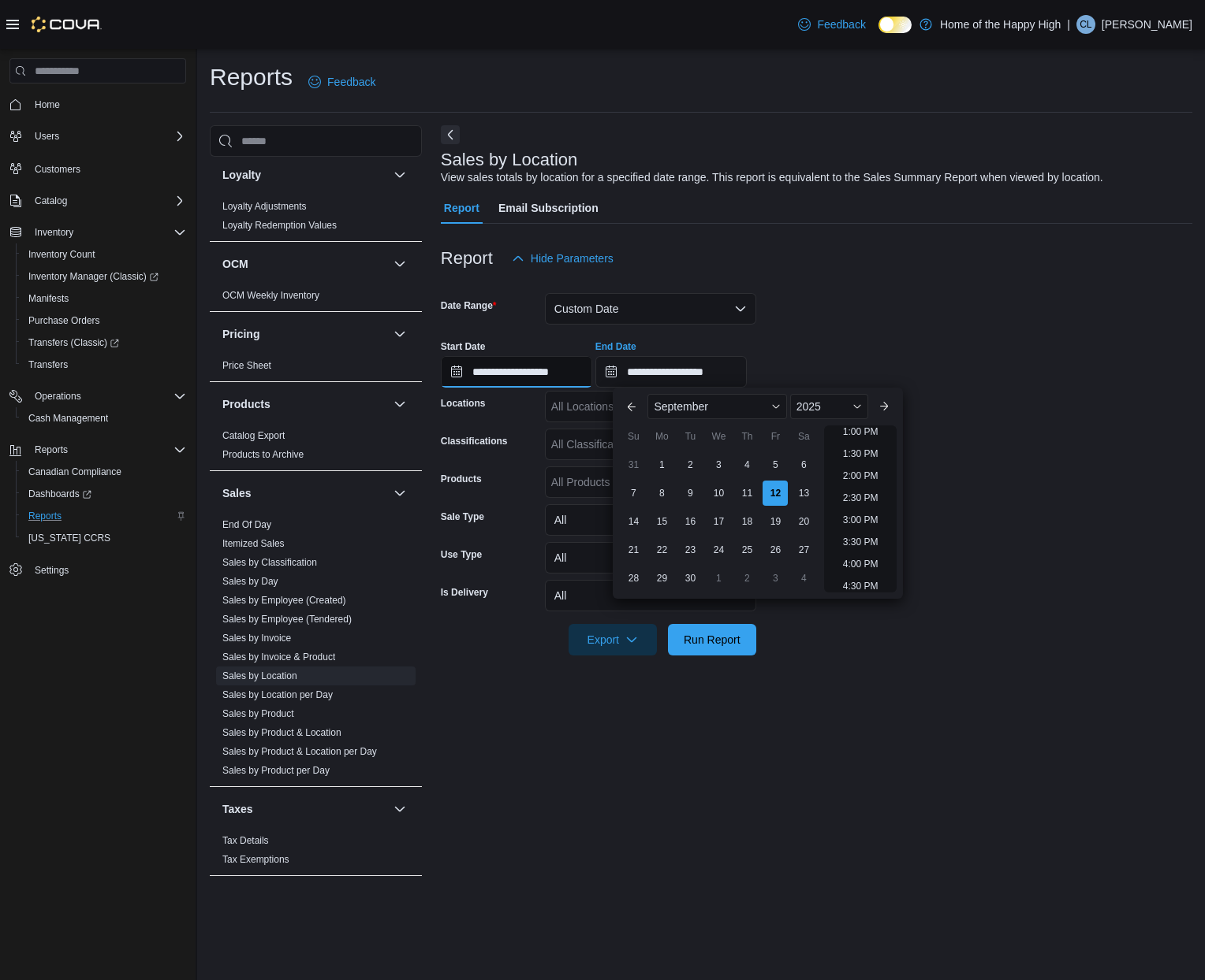 The image size is (1205, 980). What do you see at coordinates (662, 550) in the screenshot?
I see `div: day-22` at bounding box center [662, 550].